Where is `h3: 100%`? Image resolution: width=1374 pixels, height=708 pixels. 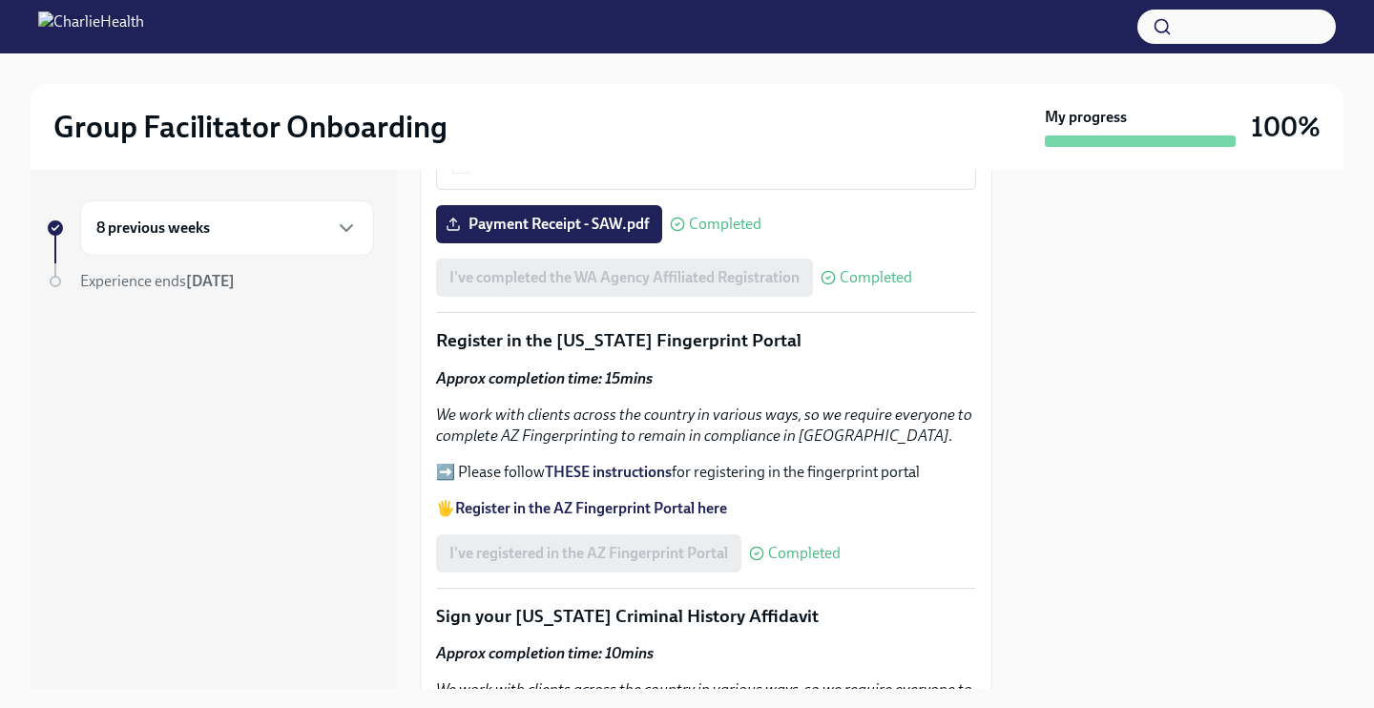 h3: 100% is located at coordinates (1285, 127).